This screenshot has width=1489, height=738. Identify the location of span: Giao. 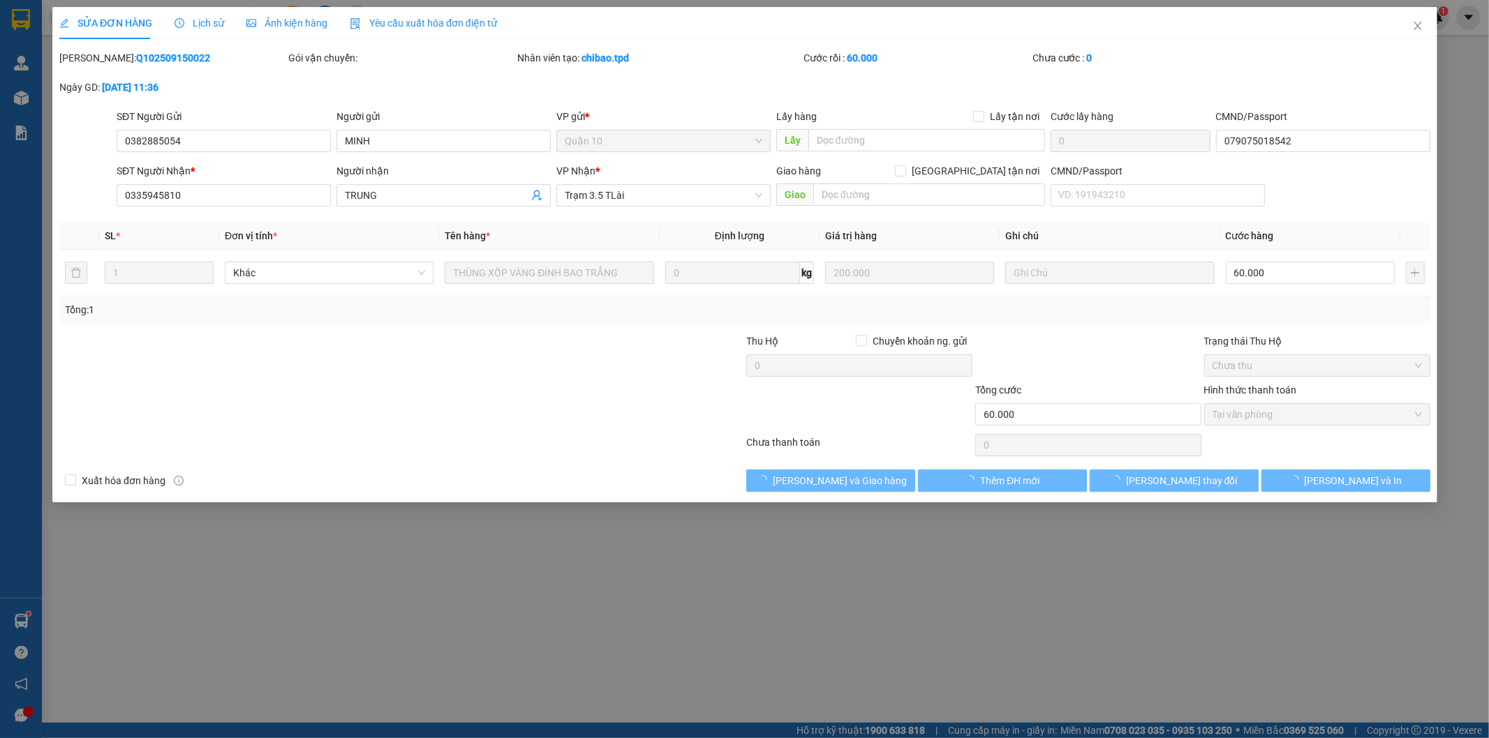
(794, 195).